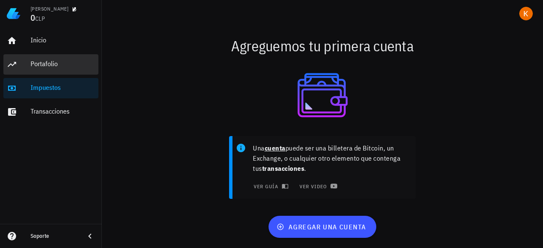 This screenshot has height=248, width=543. What do you see at coordinates (322, 227) in the screenshot?
I see `span: agregar una cuenta` at bounding box center [322, 227].